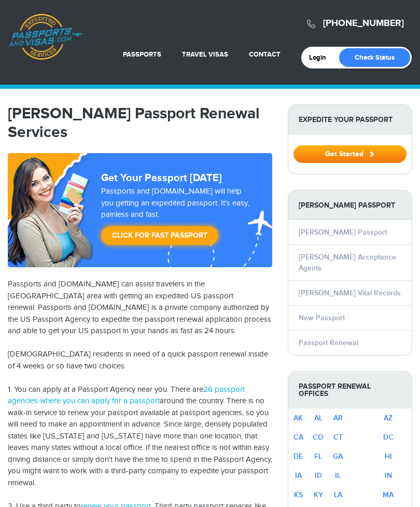  I want to click on button: Get Started, so click(350, 154).